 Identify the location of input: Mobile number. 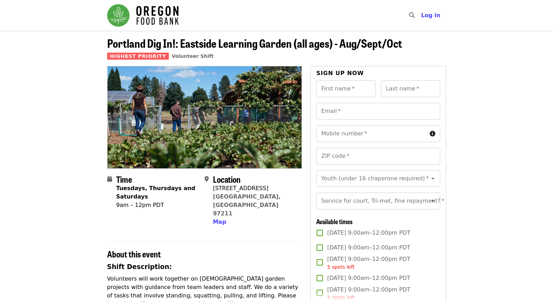
(371, 133).